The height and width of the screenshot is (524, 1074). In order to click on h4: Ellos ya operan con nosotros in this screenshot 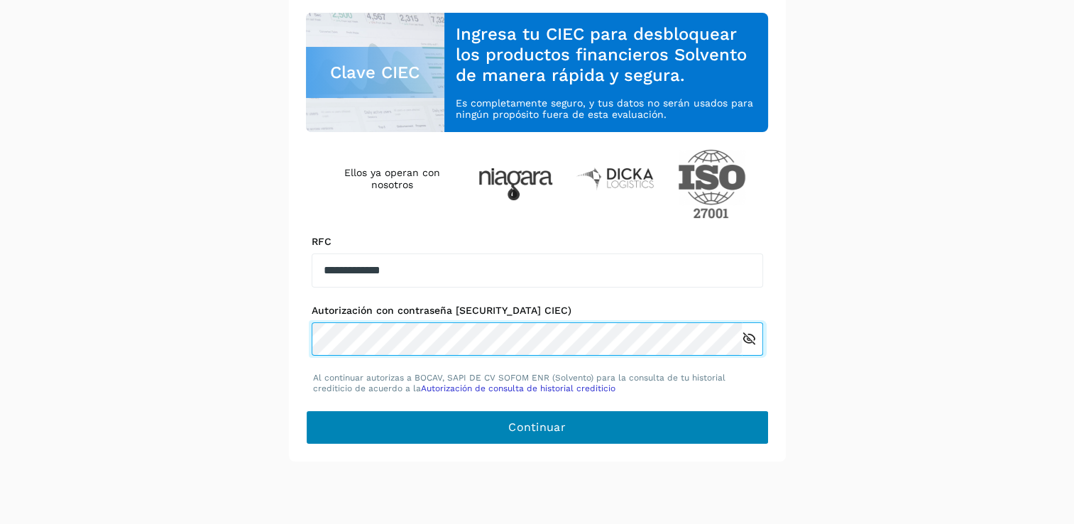, I will do `click(392, 179)`.